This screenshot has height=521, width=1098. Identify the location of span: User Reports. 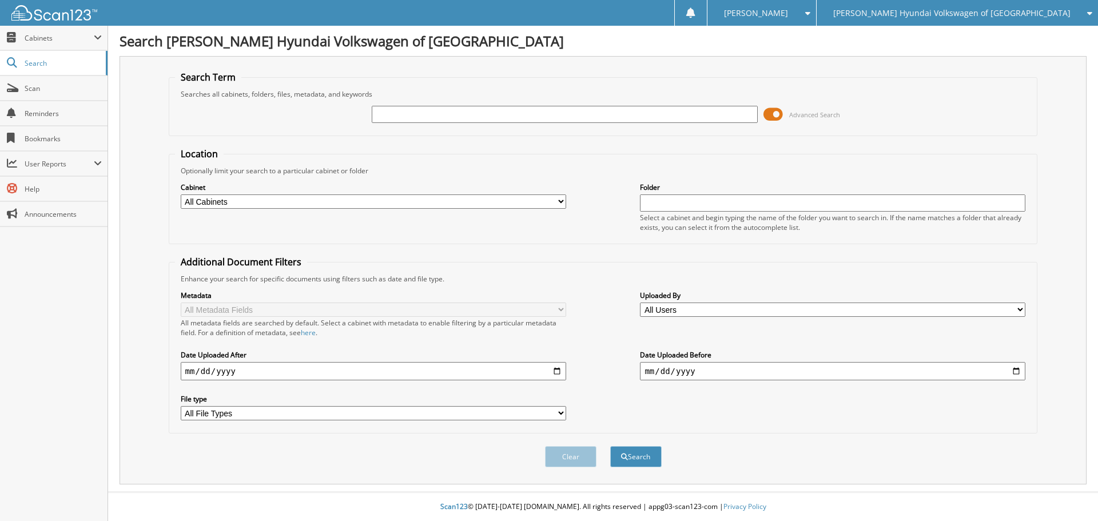
(59, 164).